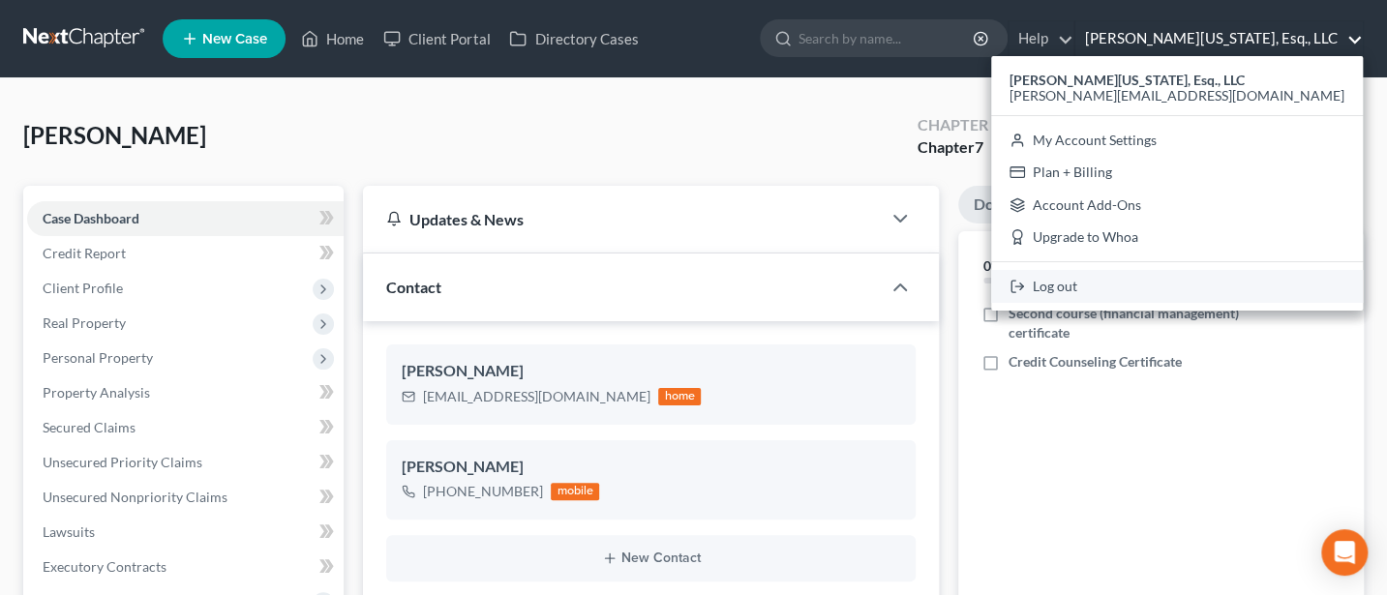 This screenshot has width=1387, height=595. Describe the element at coordinates (621, 219) in the screenshot. I see `div: Updates & News` at that location.